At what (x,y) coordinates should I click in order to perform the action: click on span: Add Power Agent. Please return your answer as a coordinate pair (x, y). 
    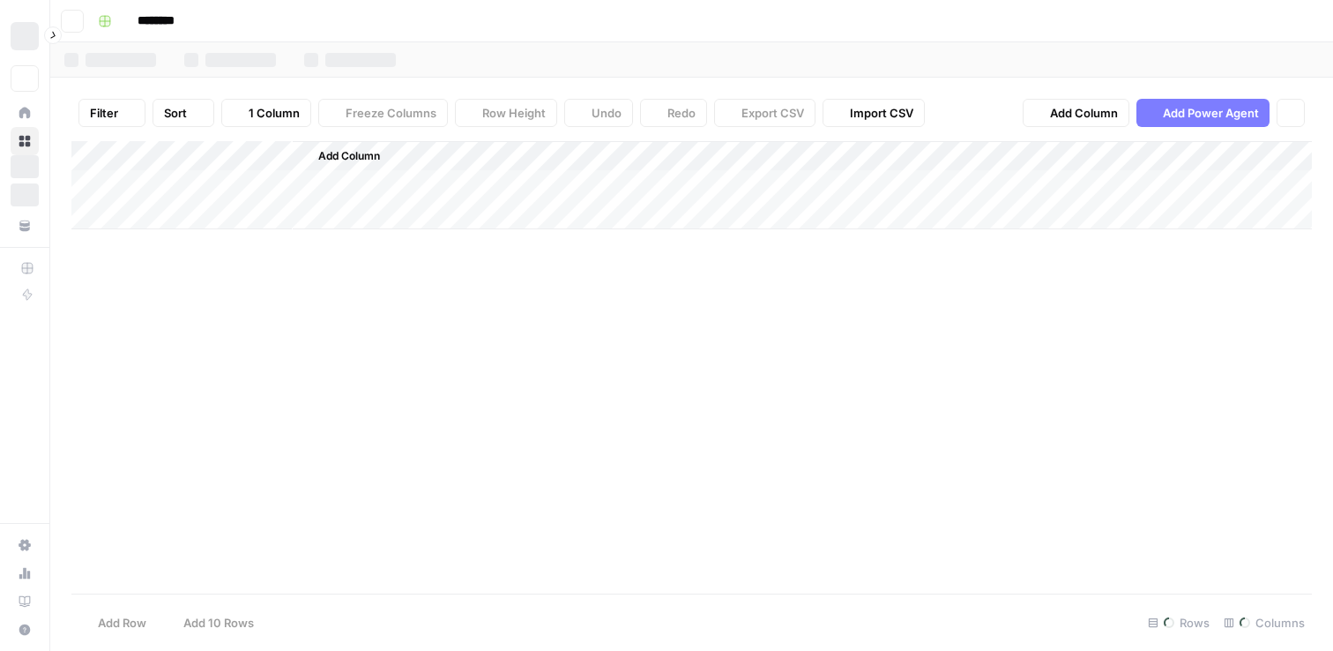
    Looking at the image, I should click on (1211, 113).